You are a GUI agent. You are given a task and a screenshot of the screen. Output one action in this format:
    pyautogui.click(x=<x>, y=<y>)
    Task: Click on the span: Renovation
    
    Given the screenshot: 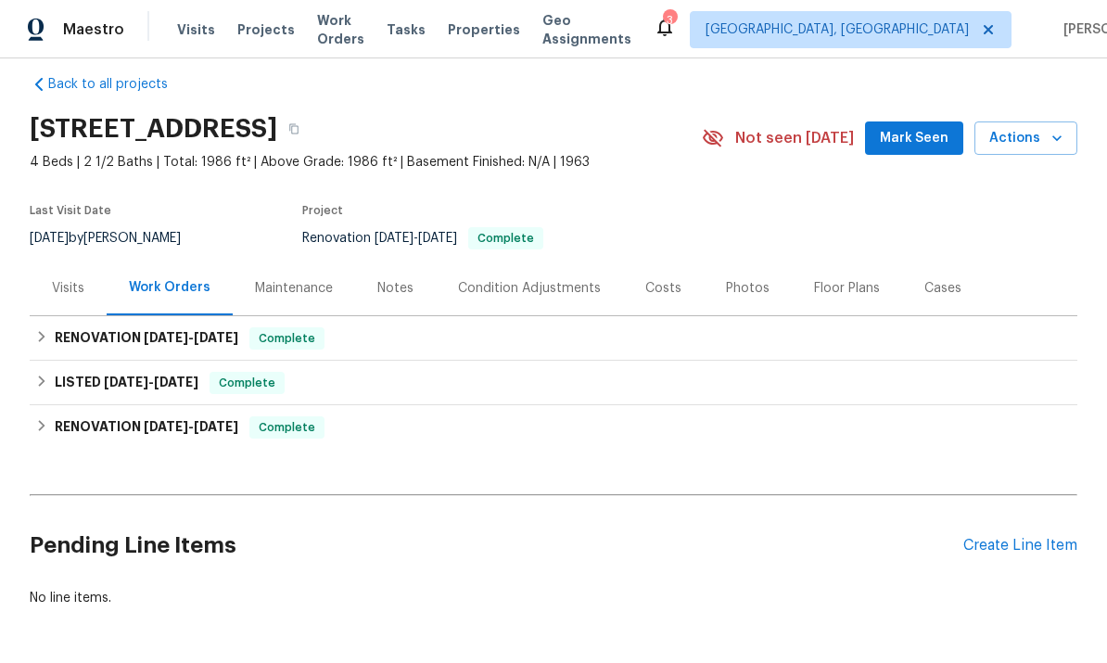 What is the action you would take?
    pyautogui.click(x=423, y=238)
    